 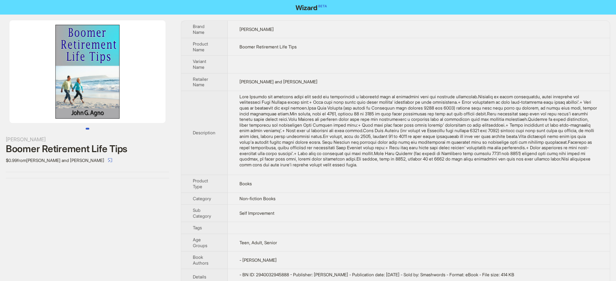 What do you see at coordinates (200, 47) in the screenshot?
I see `span: Product Name` at bounding box center [200, 47].